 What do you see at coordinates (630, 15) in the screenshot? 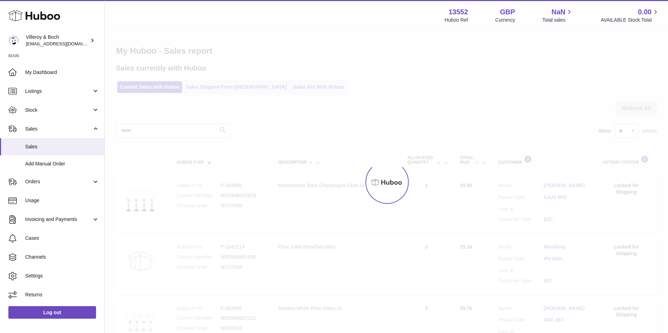
I see `a: 0.00 AVAILABLE Stock Total` at bounding box center [630, 15].